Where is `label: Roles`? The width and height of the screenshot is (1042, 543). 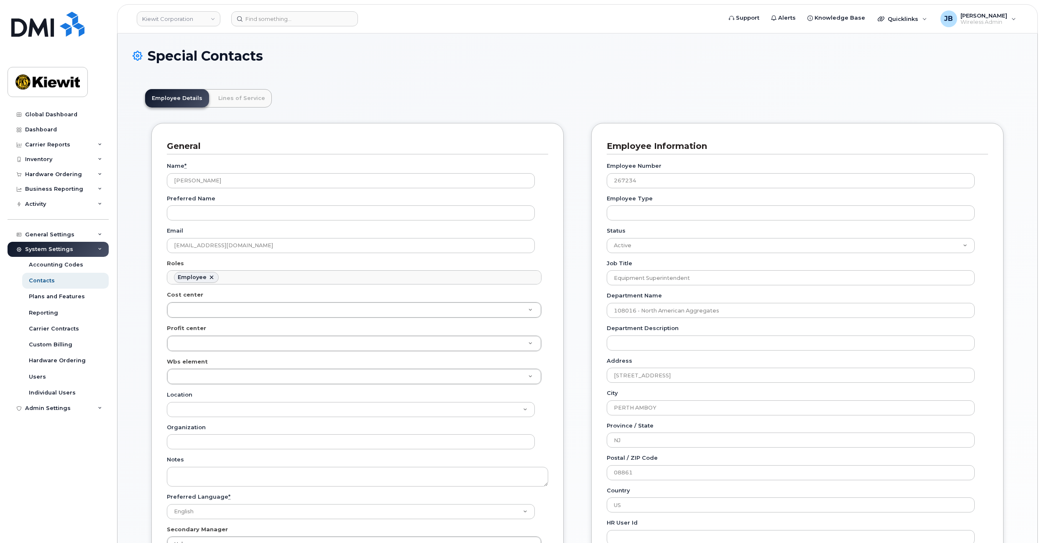 label: Roles is located at coordinates (175, 263).